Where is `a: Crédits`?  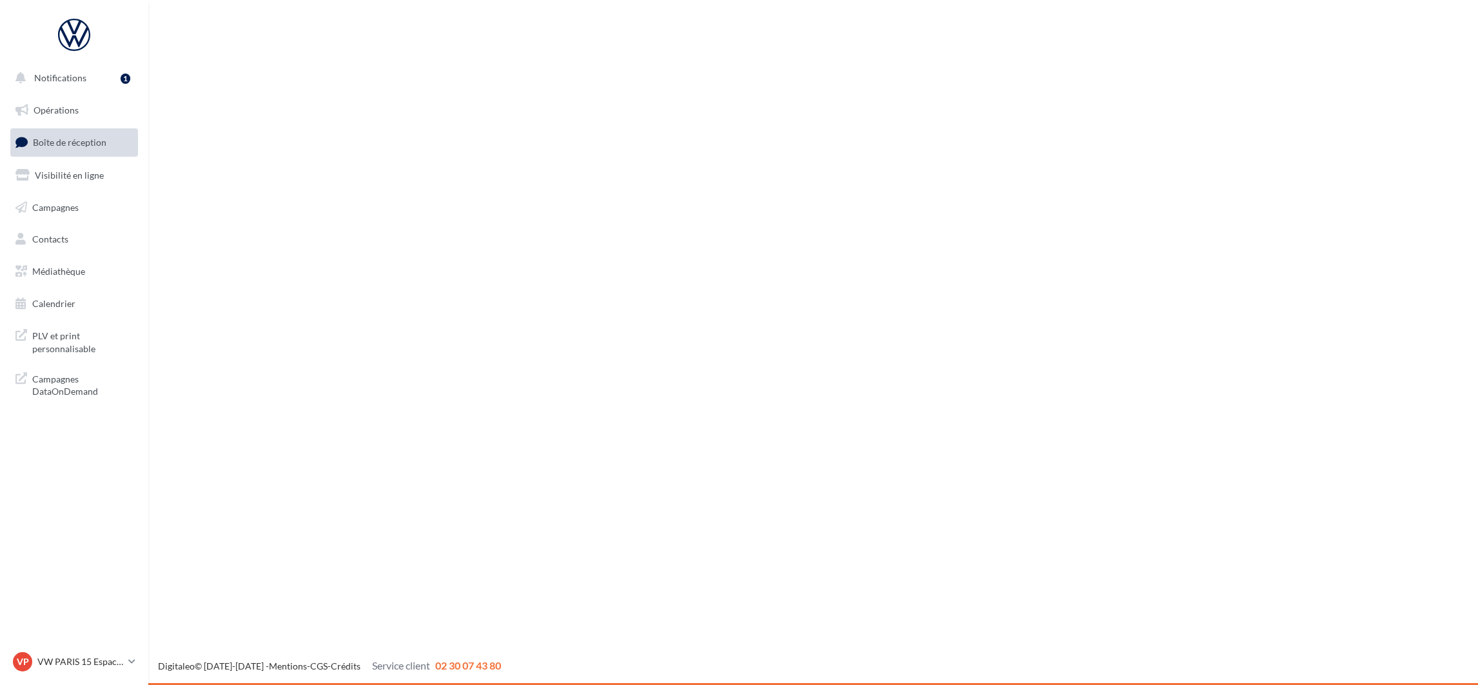
a: Crédits is located at coordinates (346, 665).